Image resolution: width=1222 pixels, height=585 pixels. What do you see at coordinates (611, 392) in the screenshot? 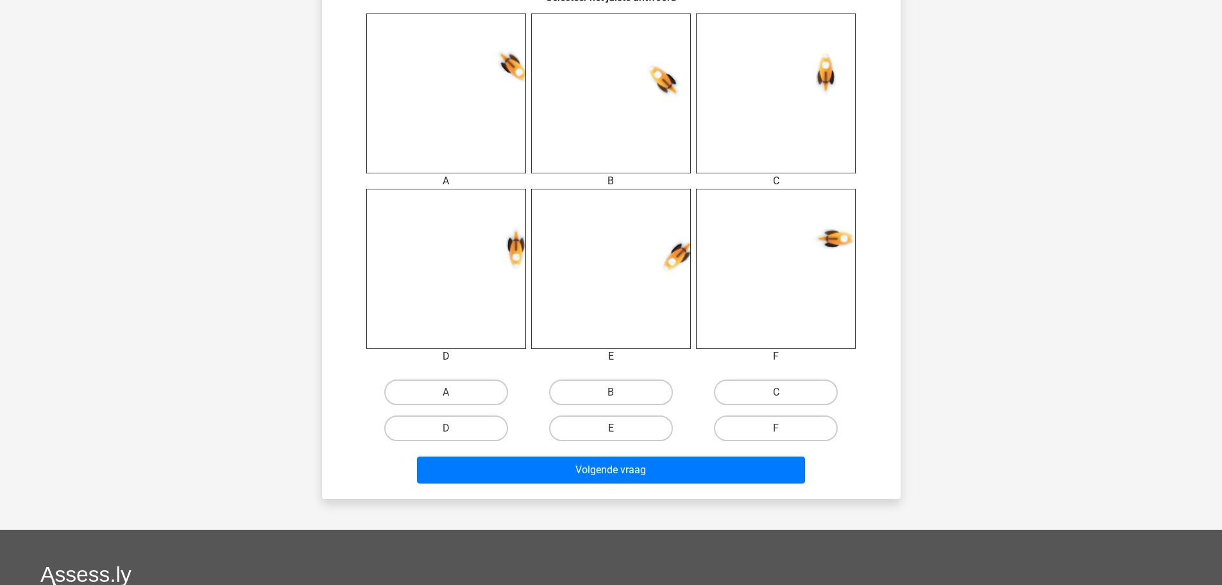
I see `label: B` at bounding box center [611, 392].